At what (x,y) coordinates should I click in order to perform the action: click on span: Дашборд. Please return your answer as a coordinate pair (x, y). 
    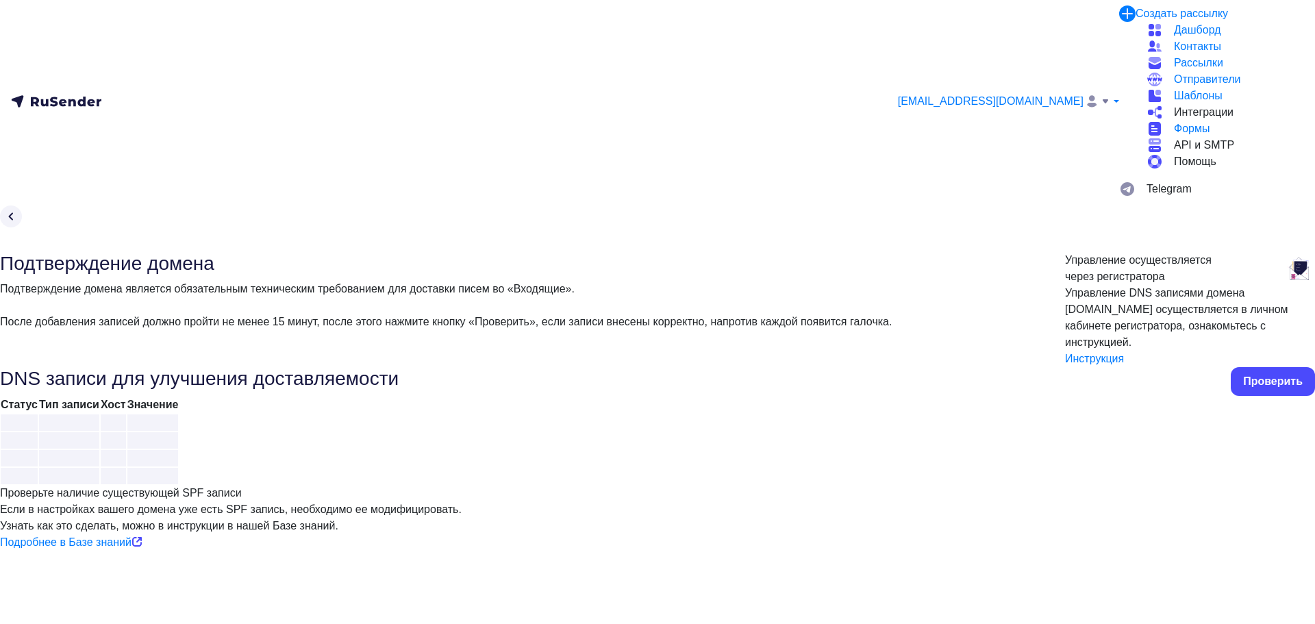
    Looking at the image, I should click on (1198, 30).